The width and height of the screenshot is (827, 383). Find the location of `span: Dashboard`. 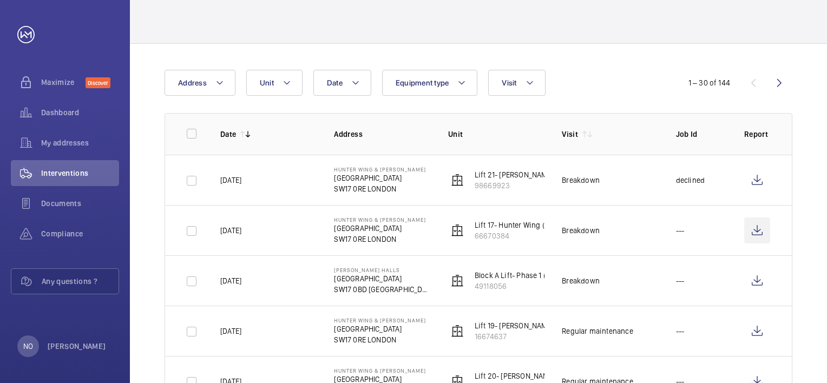

span: Dashboard is located at coordinates (80, 113).